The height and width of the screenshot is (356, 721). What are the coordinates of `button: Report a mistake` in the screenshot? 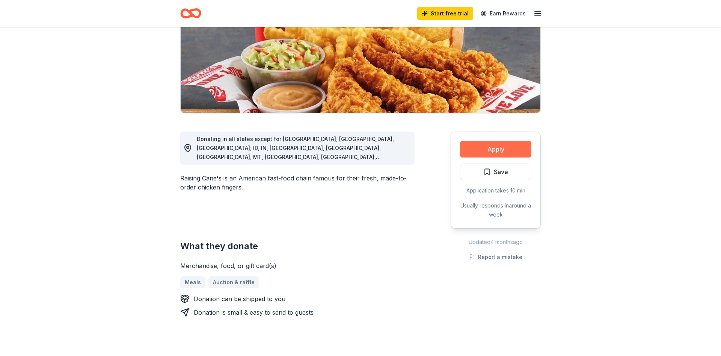 It's located at (496, 257).